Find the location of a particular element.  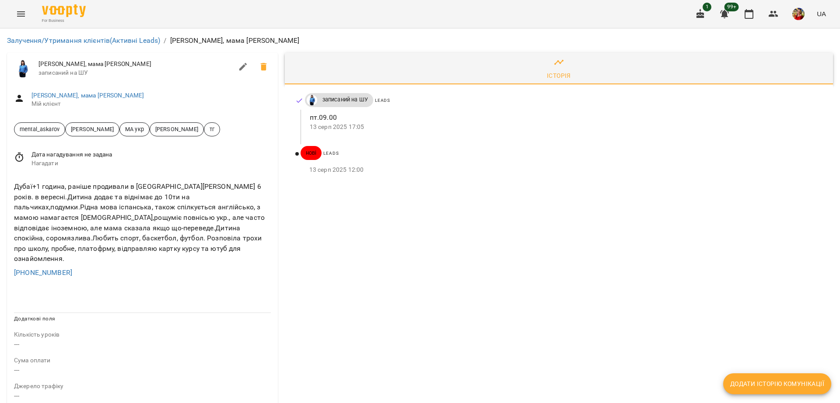

p: 13 серп 2025 12:00 is located at coordinates (564, 170).